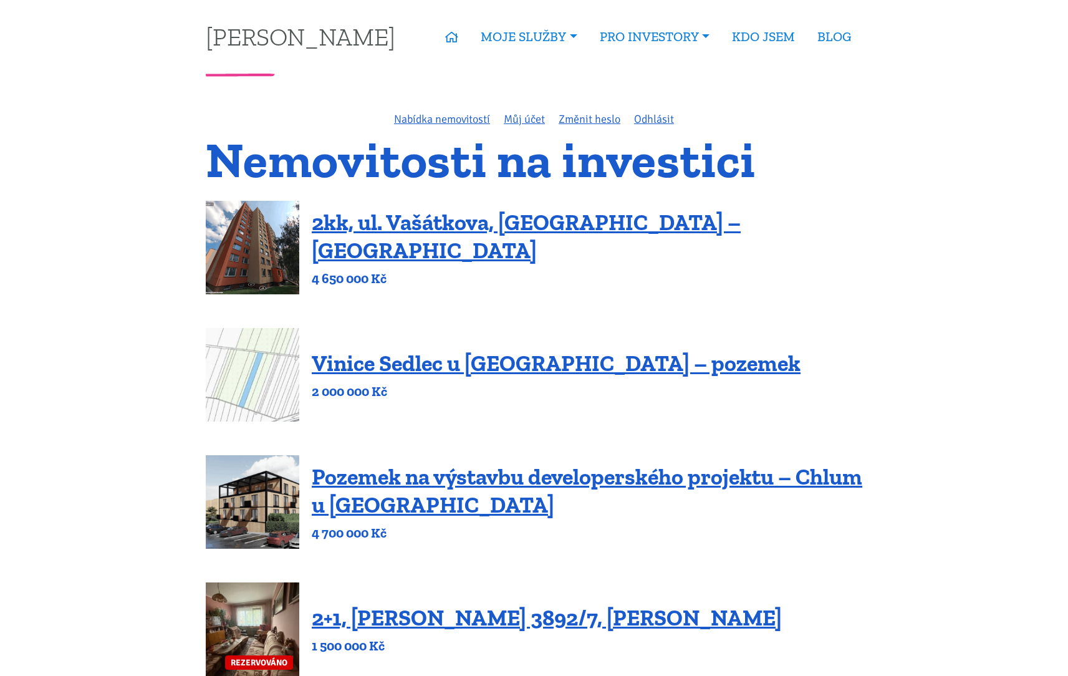 The height and width of the screenshot is (676, 1068). What do you see at coordinates (524, 119) in the screenshot?
I see `a: Můj účet` at bounding box center [524, 119].